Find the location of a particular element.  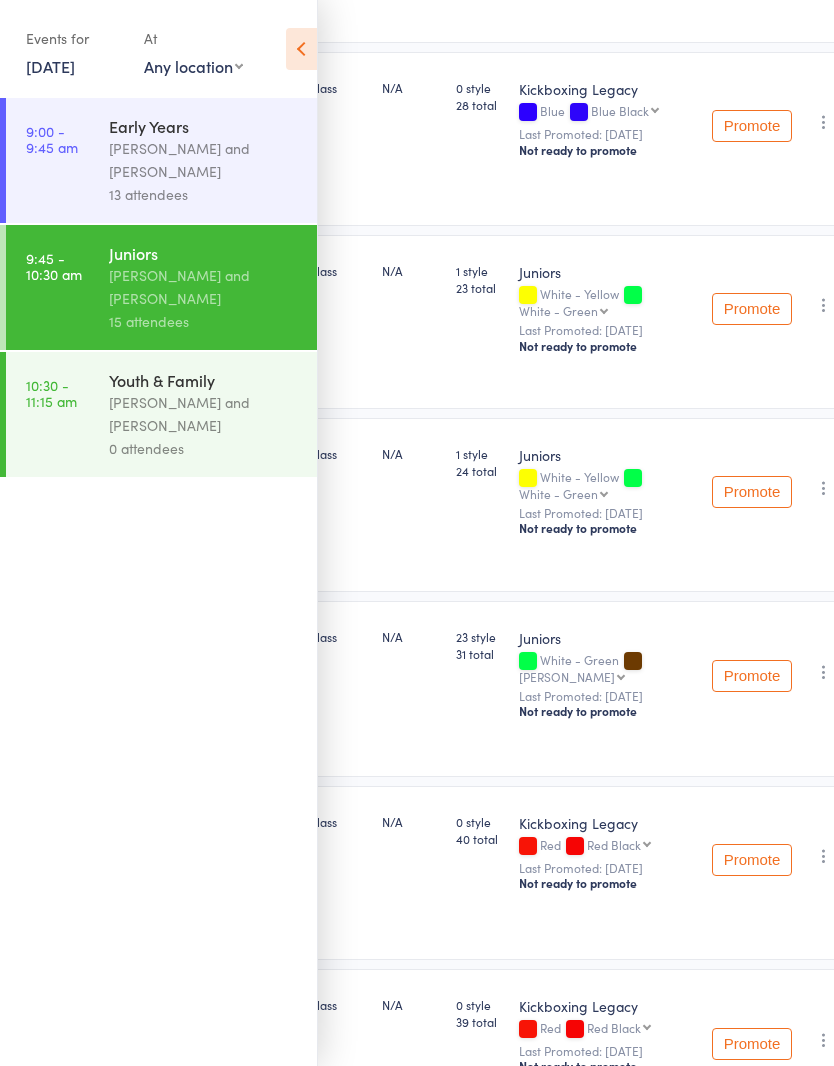

div: Blue Black is located at coordinates (620, 110).